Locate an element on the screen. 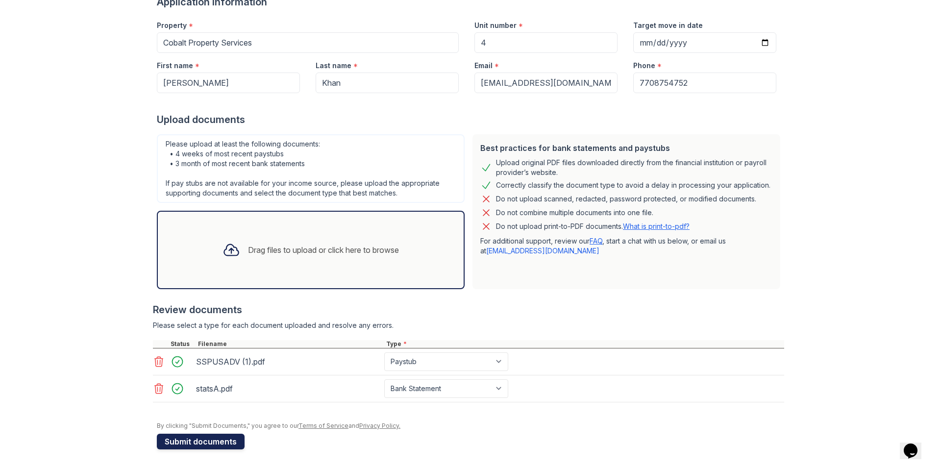  div: Status is located at coordinates (182, 344).